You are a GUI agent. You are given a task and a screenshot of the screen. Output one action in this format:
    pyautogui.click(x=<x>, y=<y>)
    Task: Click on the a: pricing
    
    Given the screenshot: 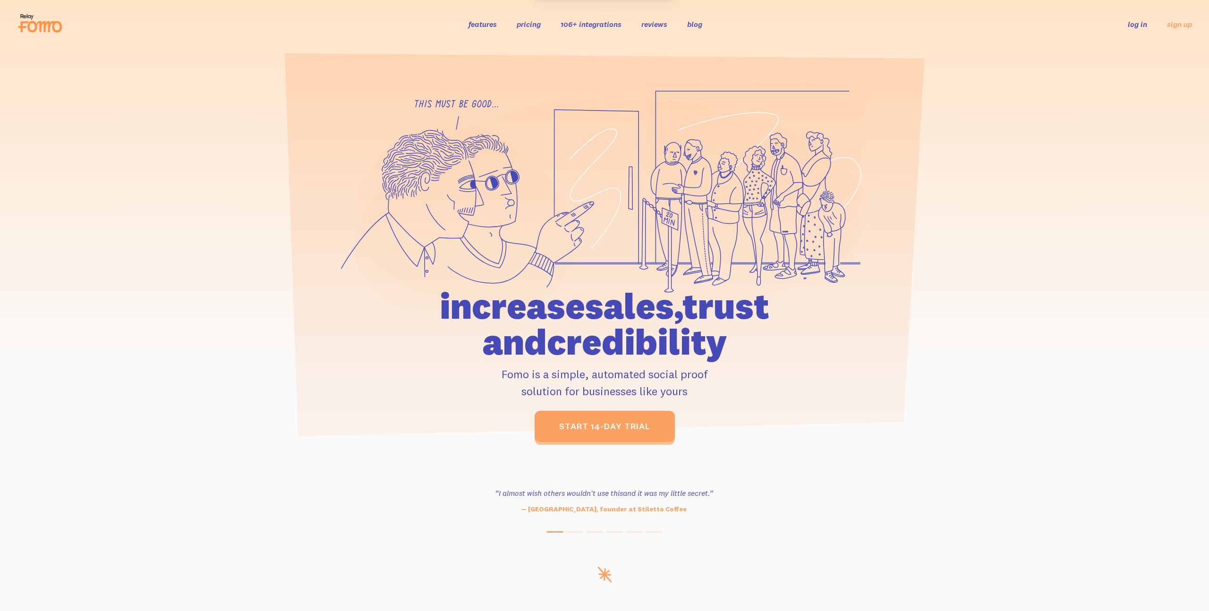 What is the action you would take?
    pyautogui.click(x=528, y=24)
    